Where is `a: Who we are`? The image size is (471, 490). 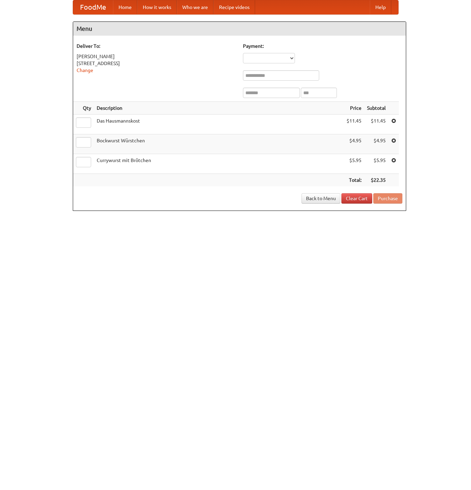 a: Who we are is located at coordinates (195, 7).